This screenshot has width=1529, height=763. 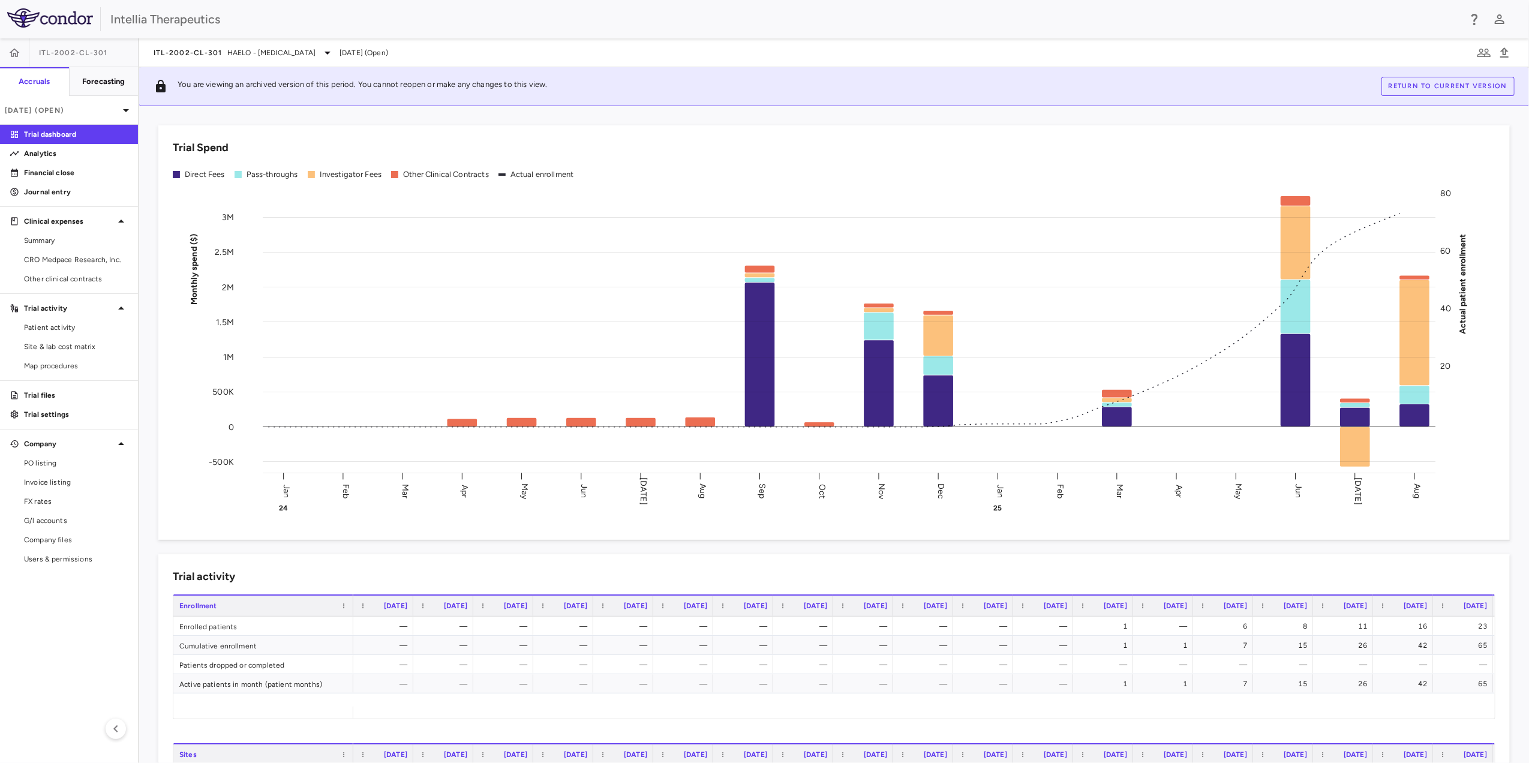 I want to click on tspan: 3M, so click(x=228, y=217).